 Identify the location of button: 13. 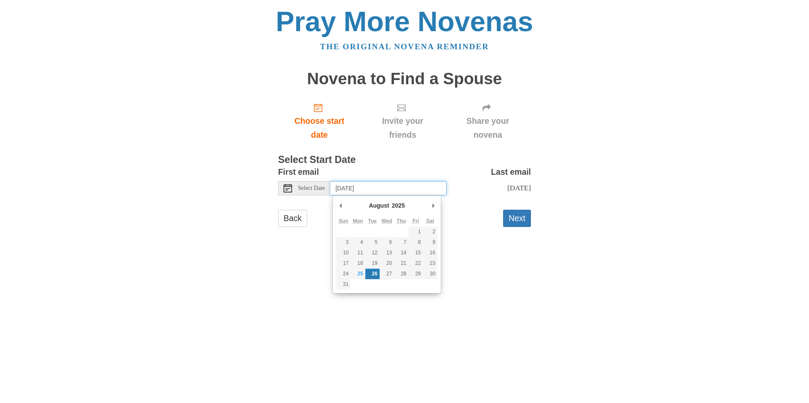
(387, 253).